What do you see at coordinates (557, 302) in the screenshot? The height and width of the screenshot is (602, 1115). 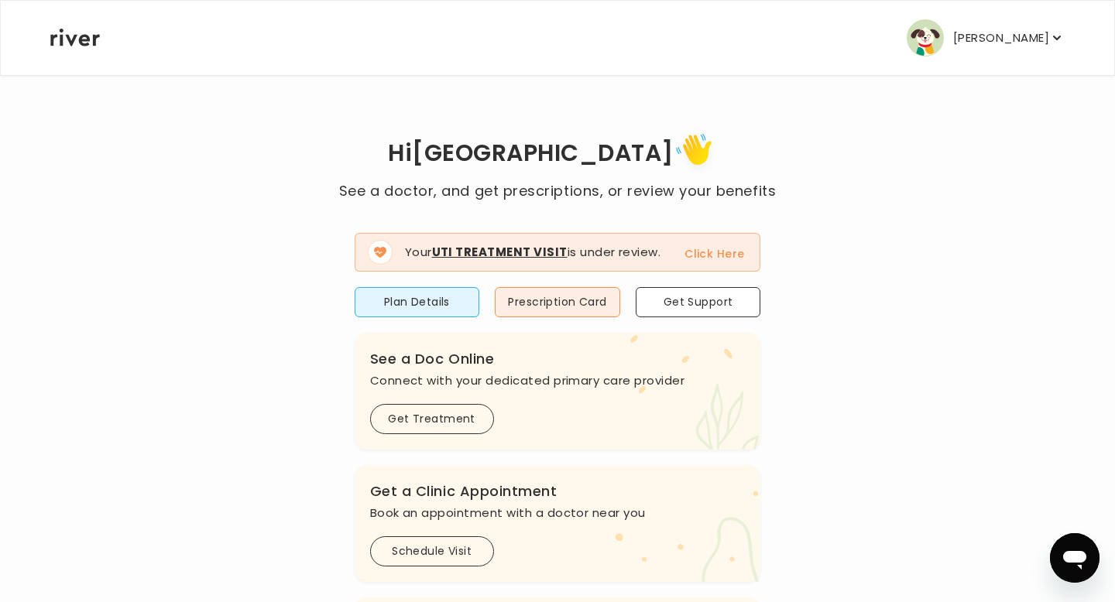 I see `button: Prescription Card` at bounding box center [557, 302].